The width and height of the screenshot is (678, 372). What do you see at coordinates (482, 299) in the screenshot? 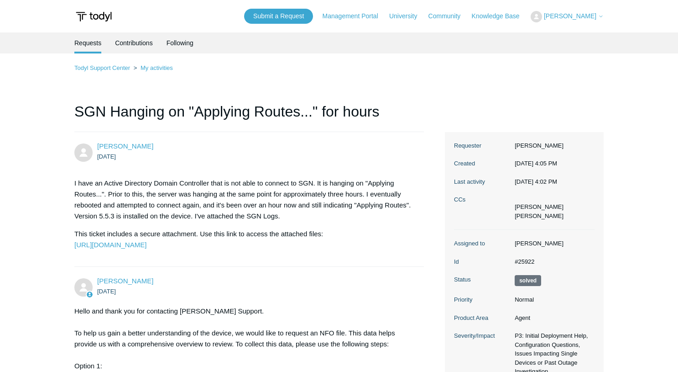
I see `dt: Priority` at bounding box center [482, 299].